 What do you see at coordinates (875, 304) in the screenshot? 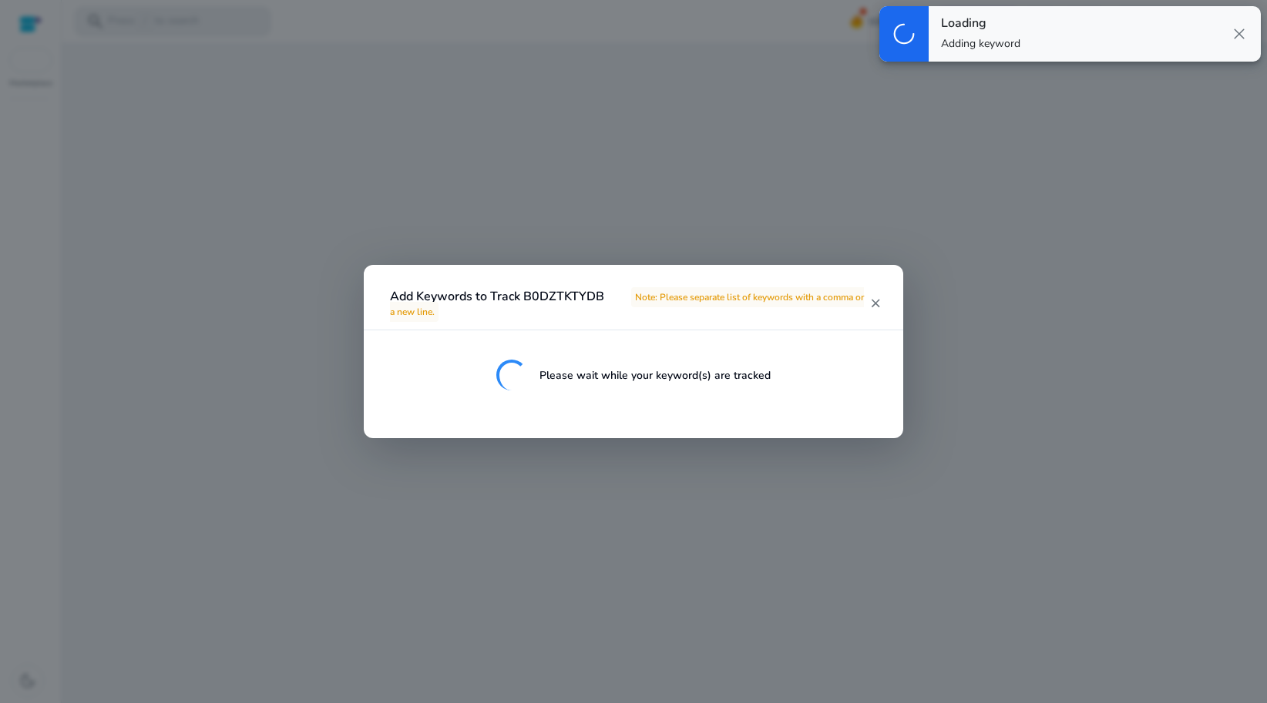
I see `mat-icon: close` at bounding box center [875, 304].